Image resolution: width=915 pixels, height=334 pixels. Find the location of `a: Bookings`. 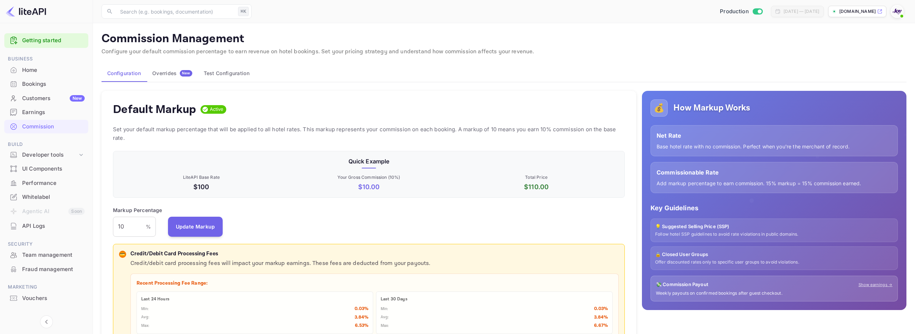

a: Bookings is located at coordinates (46, 84).